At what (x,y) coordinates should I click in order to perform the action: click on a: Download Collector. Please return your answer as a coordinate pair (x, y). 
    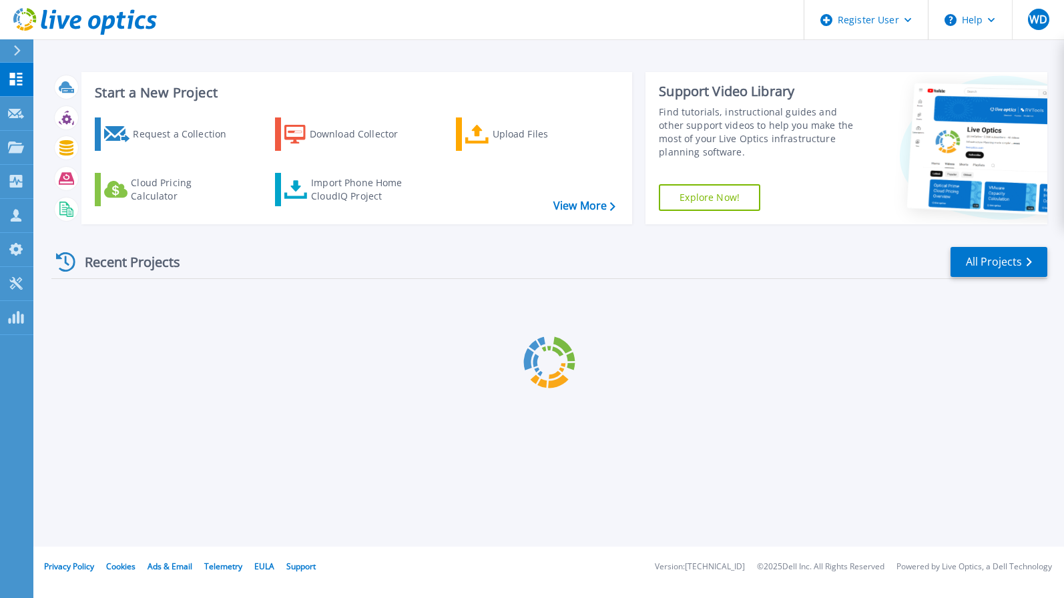
    Looking at the image, I should click on (349, 134).